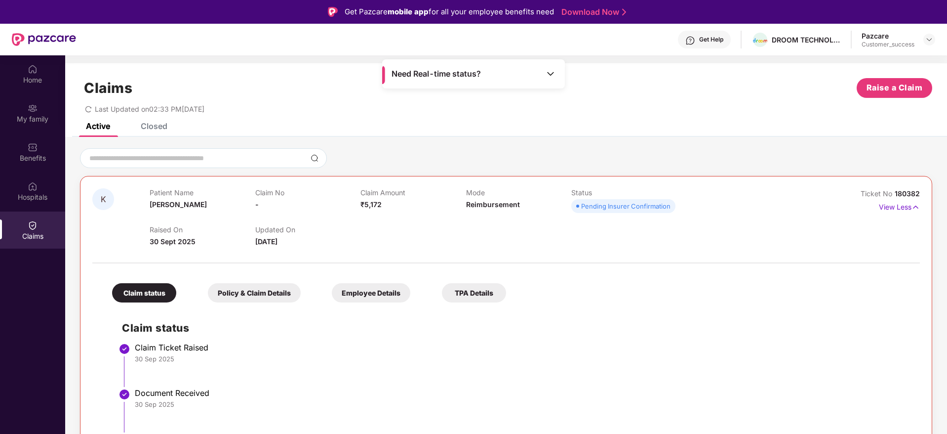 The height and width of the screenshot is (434, 947). I want to click on img: droom.png, so click(760, 40).